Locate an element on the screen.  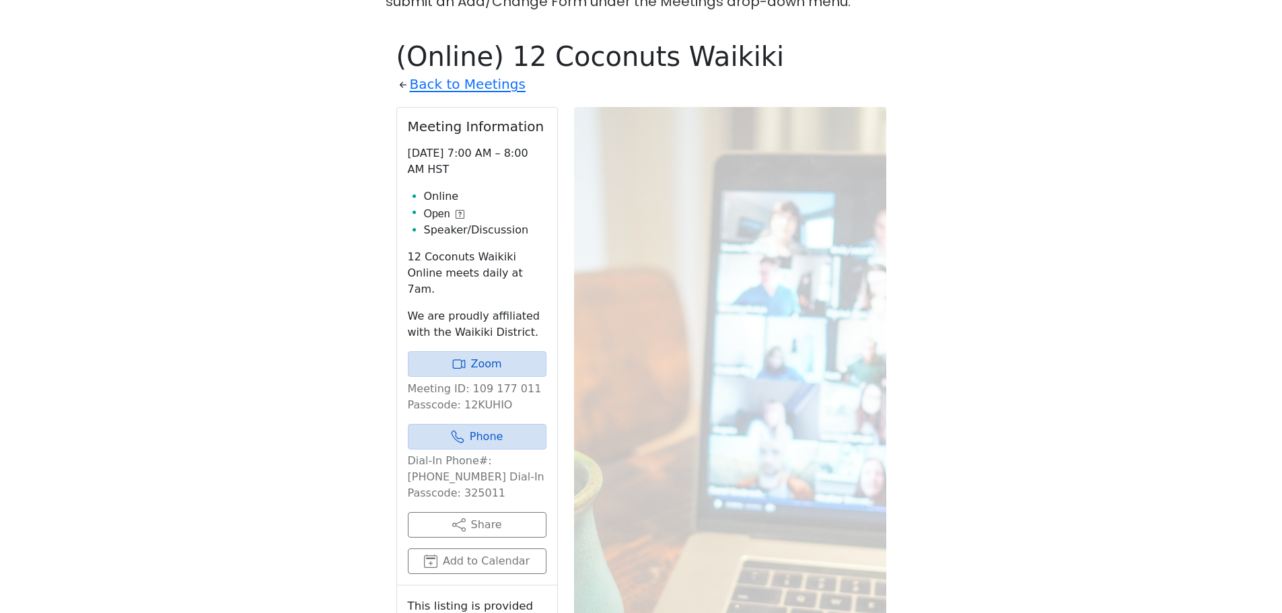
a: Back to Meetings is located at coordinates (468, 84).